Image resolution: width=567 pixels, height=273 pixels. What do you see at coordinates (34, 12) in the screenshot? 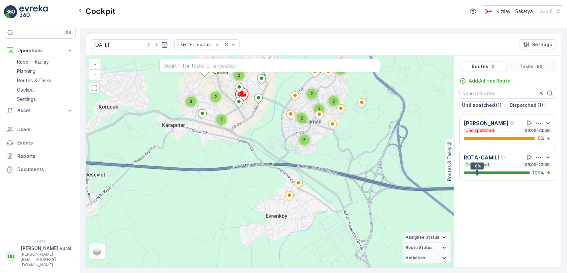
I see `img: logo_light-DOdMpM7g.png` at bounding box center [34, 12].